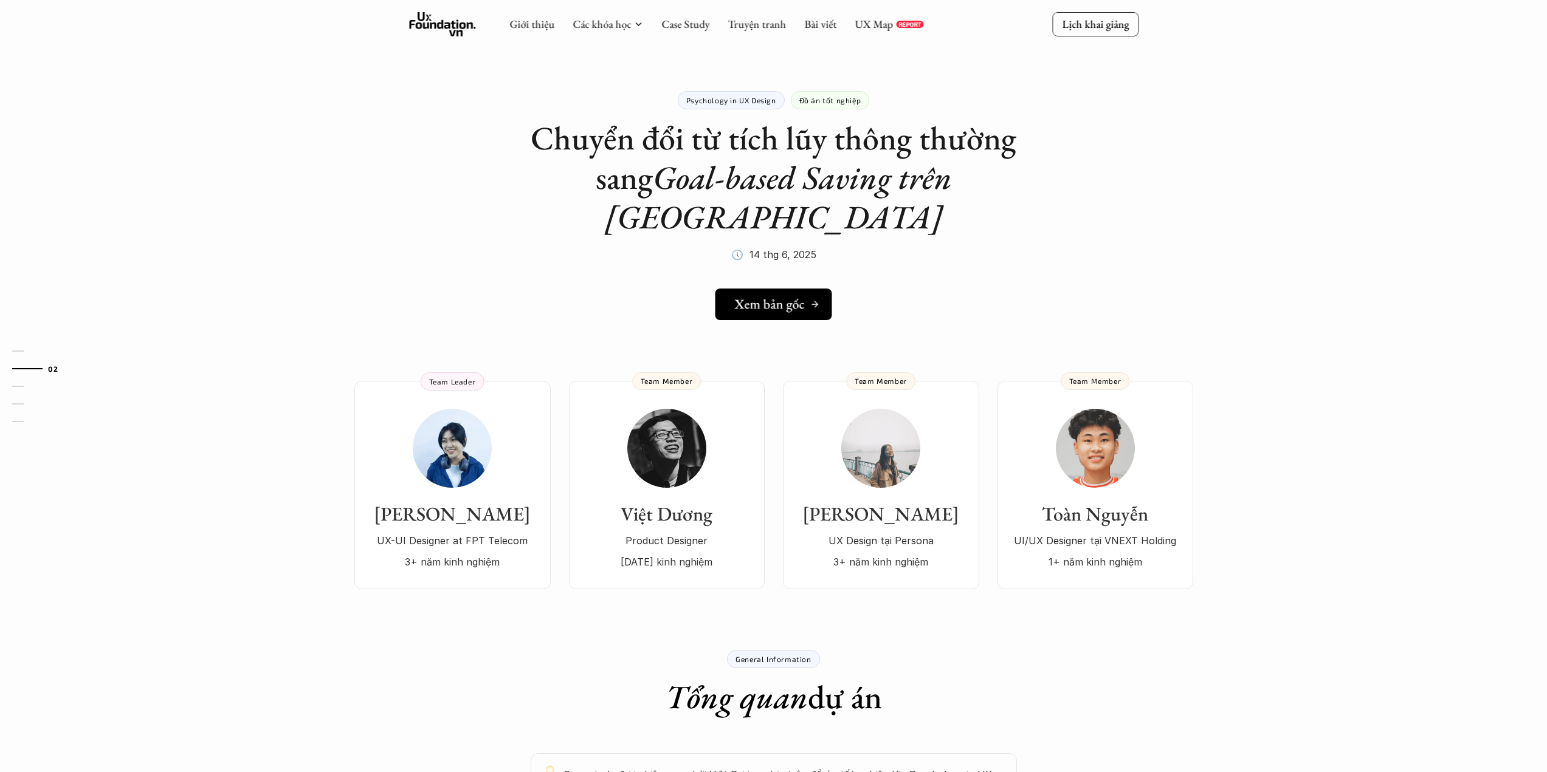 This screenshot has height=772, width=1547. What do you see at coordinates (1095, 485) in the screenshot?
I see `a: Toàn NguyễnUI/UX Designer tại VNEXT Holding1+ năm kinh nghiệmTeam Member` at bounding box center [1095, 485].